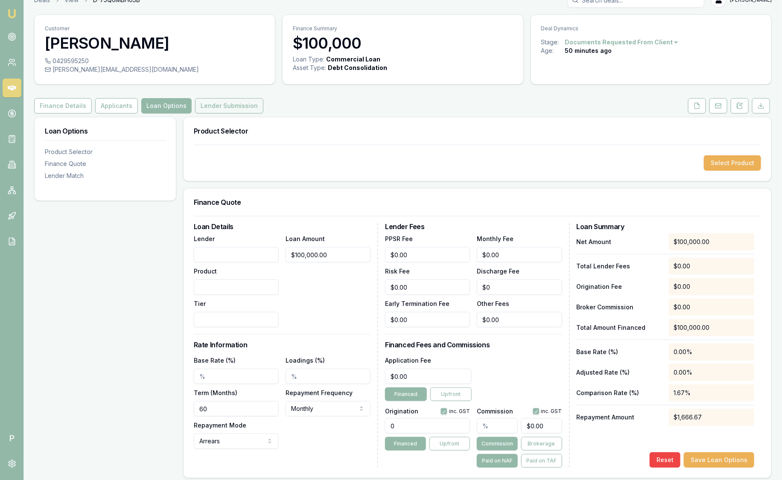  What do you see at coordinates (64, 106) in the screenshot?
I see `a: Finance Details` at bounding box center [64, 106].